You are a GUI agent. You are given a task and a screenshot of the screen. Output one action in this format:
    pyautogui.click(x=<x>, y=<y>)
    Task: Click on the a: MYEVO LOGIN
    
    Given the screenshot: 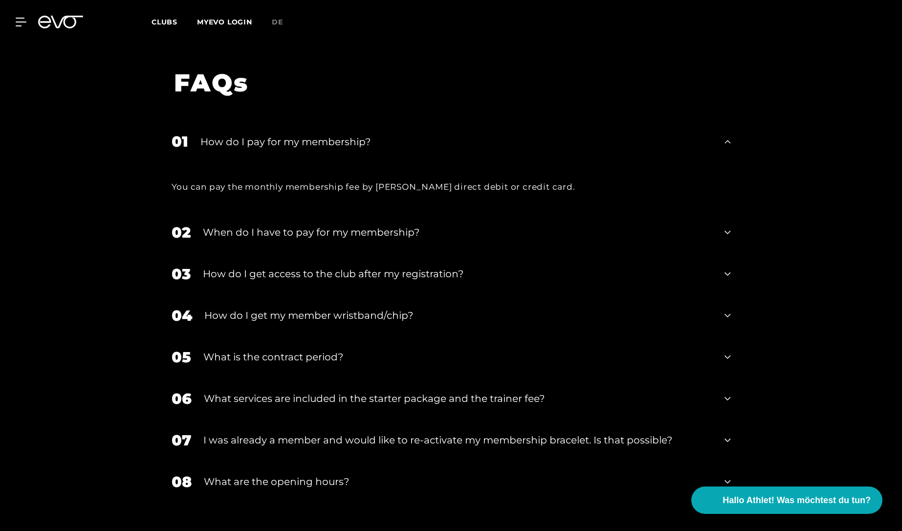 What is the action you would take?
    pyautogui.click(x=224, y=22)
    